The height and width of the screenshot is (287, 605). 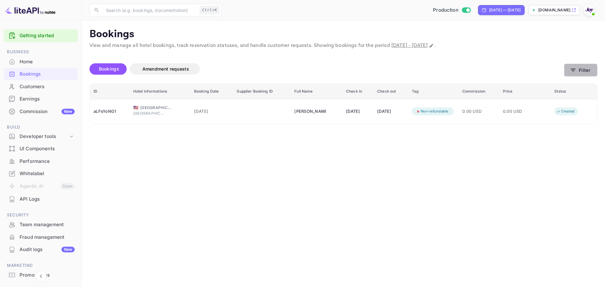 What do you see at coordinates (452, 10) in the screenshot?
I see `div: Switch to Sandbox mode` at bounding box center [452, 10].